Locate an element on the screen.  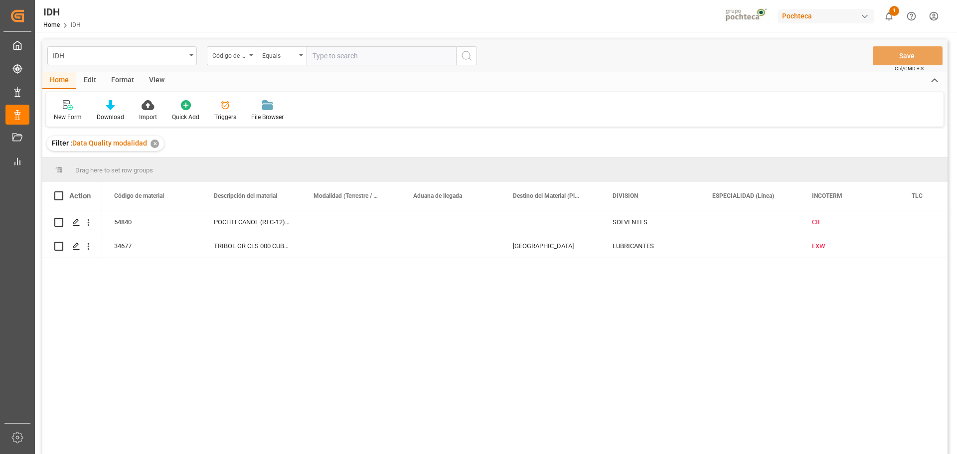
div: Home is located at coordinates (59, 81).